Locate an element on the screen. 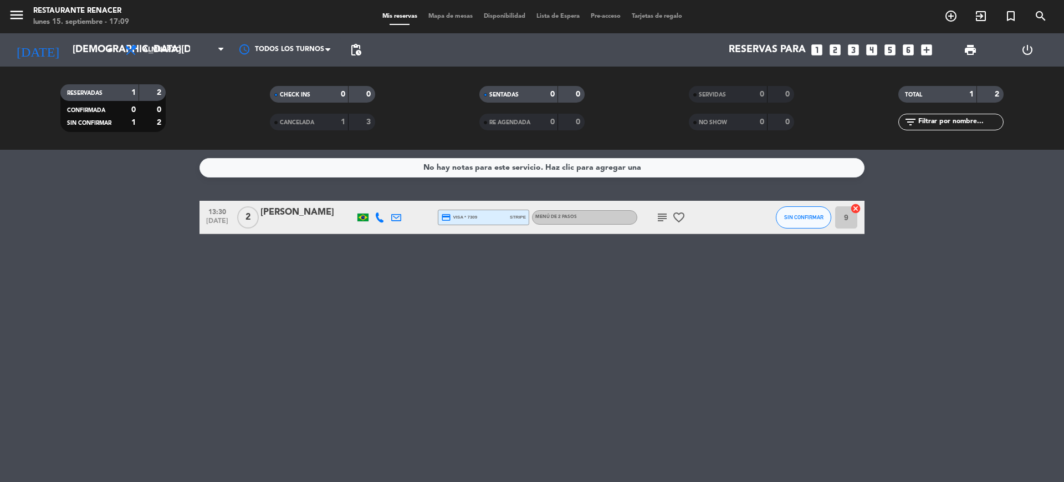  span: Reservas para is located at coordinates (767, 50).